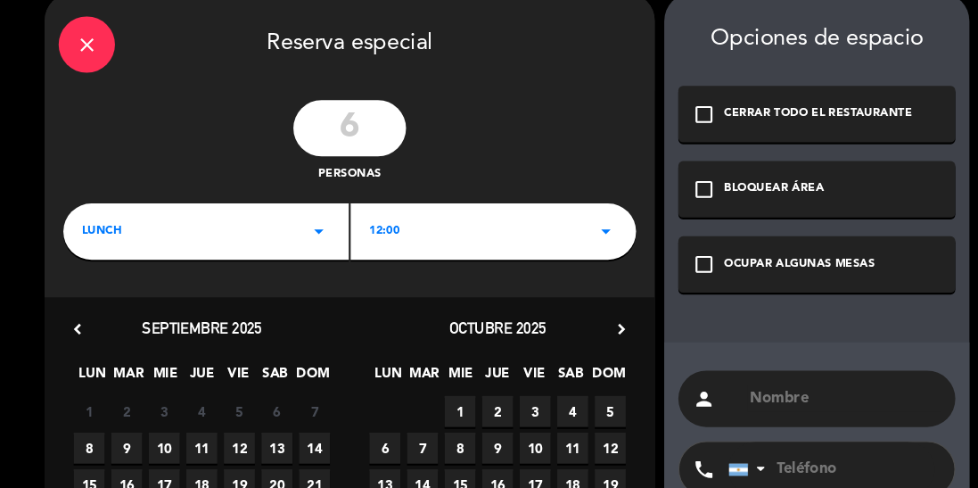  Describe the element at coordinates (200, 336) in the screenshot. I see `span: septiembre 2025` at that location.